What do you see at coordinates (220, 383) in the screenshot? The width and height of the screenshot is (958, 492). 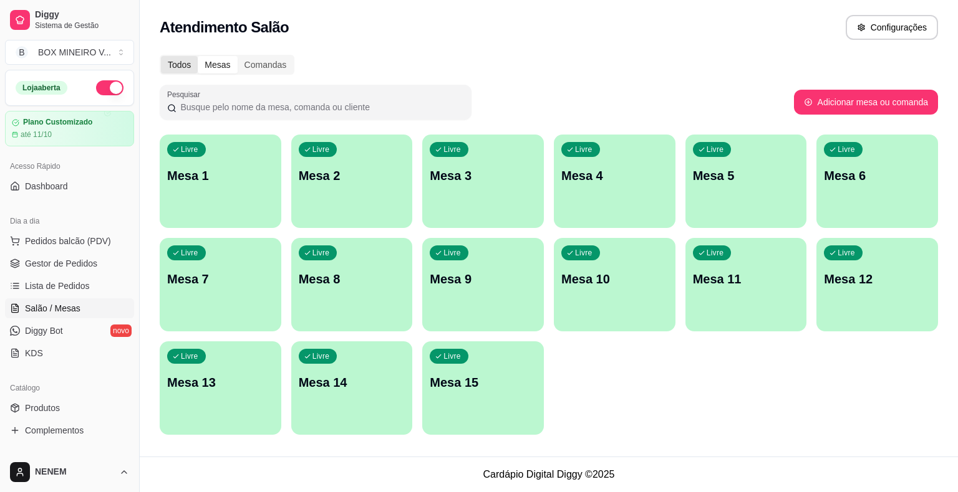 I see `p: Mesa 13` at bounding box center [220, 383].